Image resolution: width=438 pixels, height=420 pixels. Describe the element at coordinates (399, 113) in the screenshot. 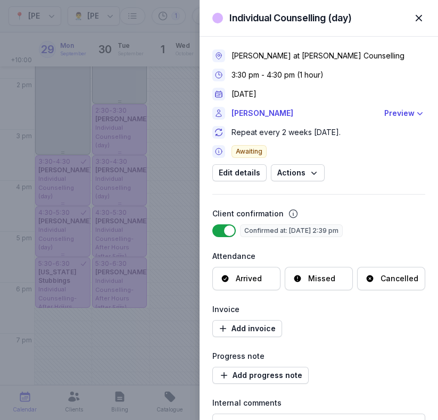

I see `div: Preview` at that location.